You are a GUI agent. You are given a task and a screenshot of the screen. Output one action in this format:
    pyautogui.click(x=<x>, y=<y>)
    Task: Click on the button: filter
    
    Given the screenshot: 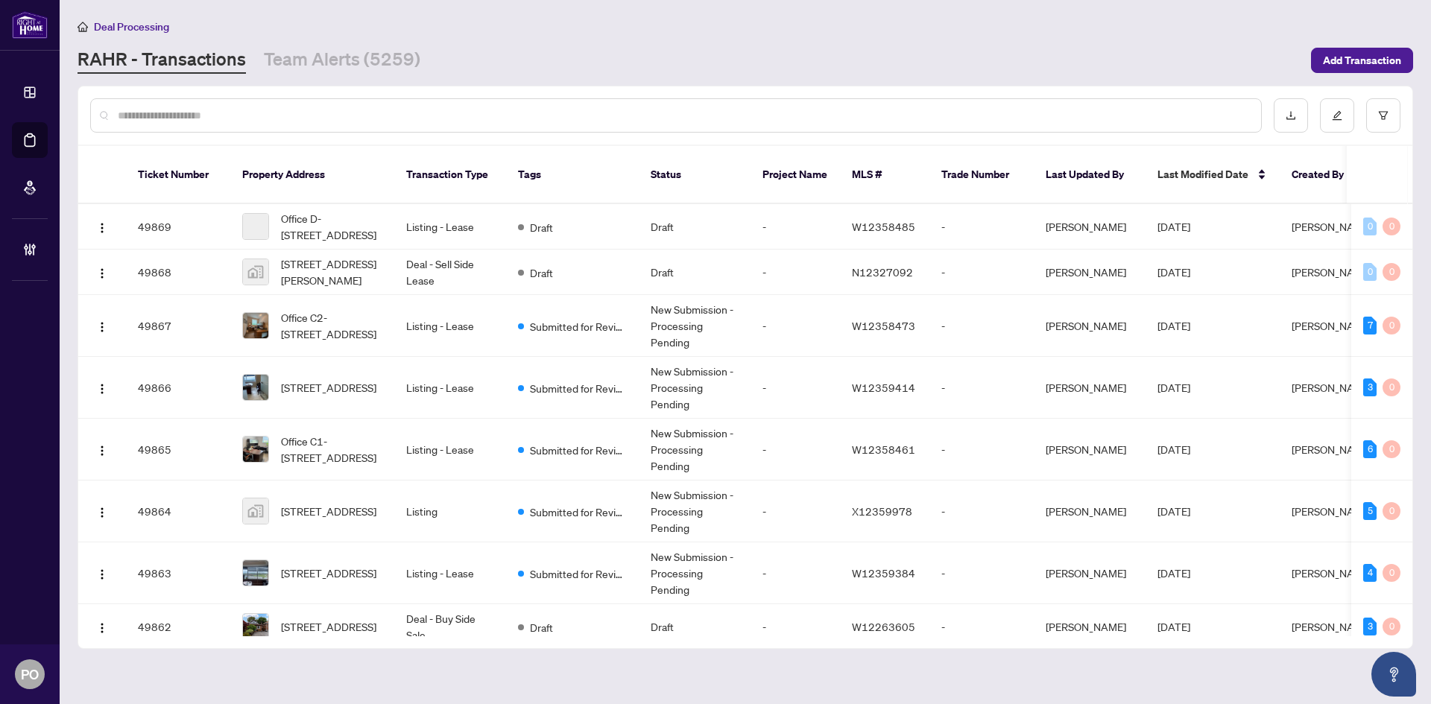 What is the action you would take?
    pyautogui.click(x=1384, y=116)
    